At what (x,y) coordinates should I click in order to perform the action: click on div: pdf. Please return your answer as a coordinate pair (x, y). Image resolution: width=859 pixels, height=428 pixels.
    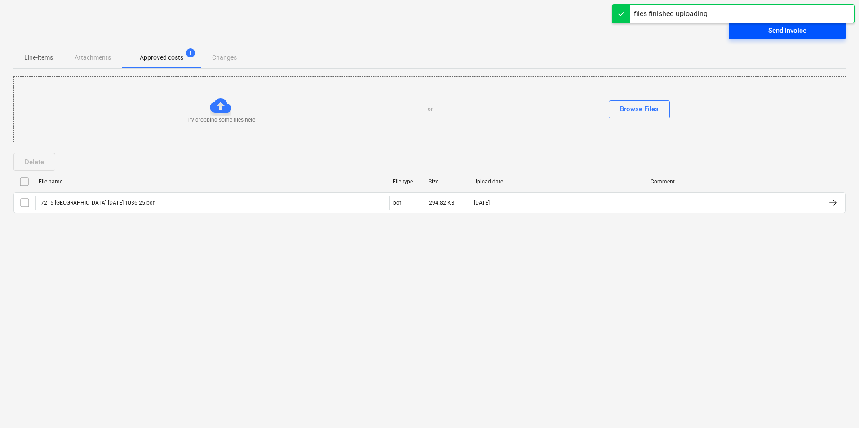
    Looking at the image, I should click on (397, 203).